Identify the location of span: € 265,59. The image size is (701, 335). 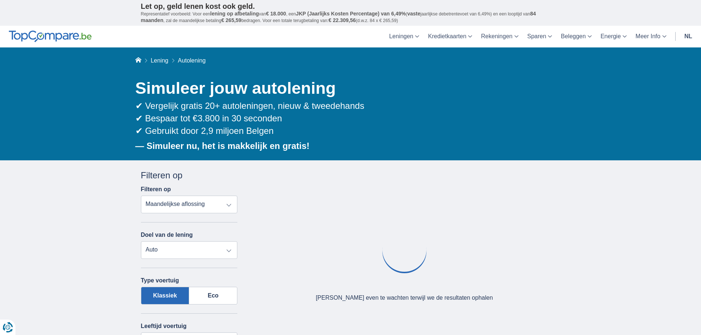
(231, 20).